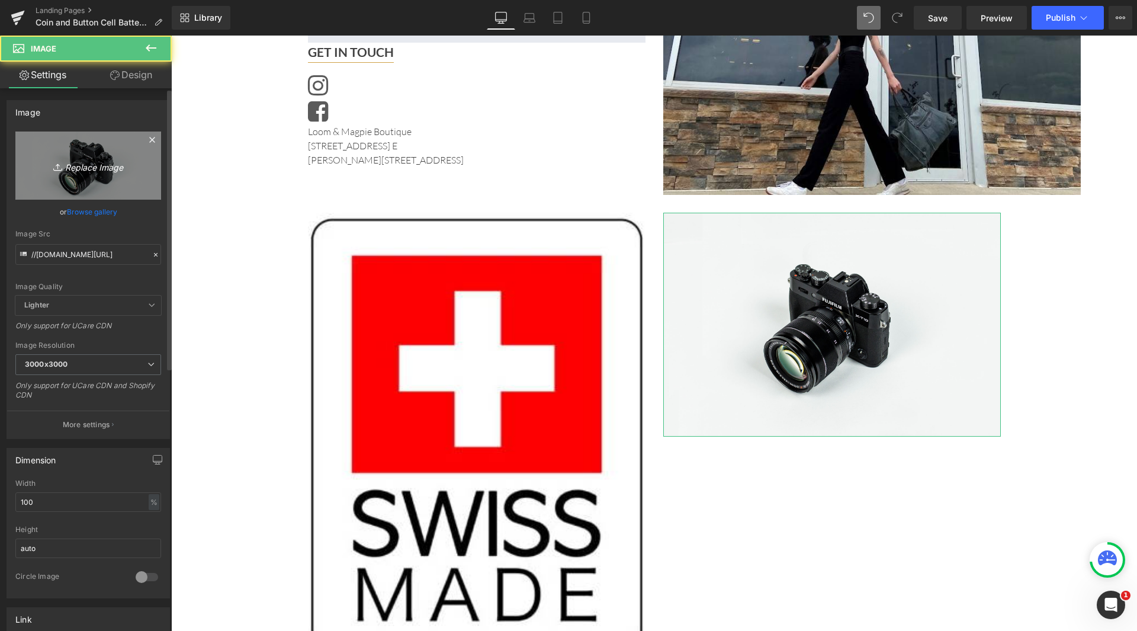 Image resolution: width=1137 pixels, height=631 pixels. What do you see at coordinates (69, 577) in the screenshot?
I see `div: Circle Image` at bounding box center [69, 577].